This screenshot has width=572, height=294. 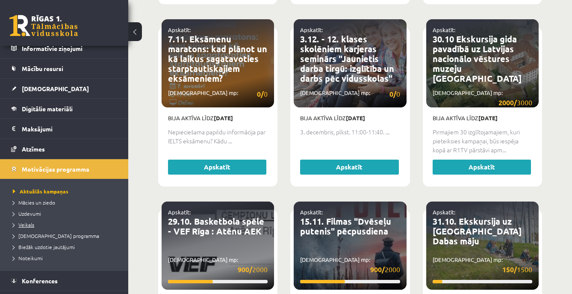 I want to click on legend: Maksājumi, so click(x=70, y=129).